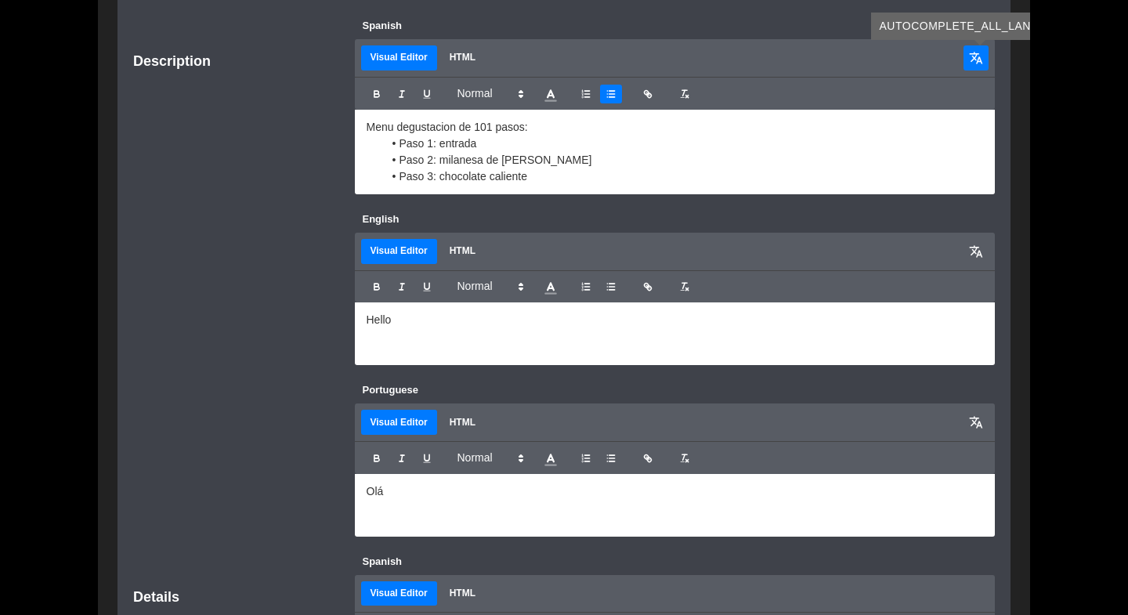  What do you see at coordinates (683, 143) in the screenshot?
I see `li: Paso 1: entrada` at bounding box center [683, 143].